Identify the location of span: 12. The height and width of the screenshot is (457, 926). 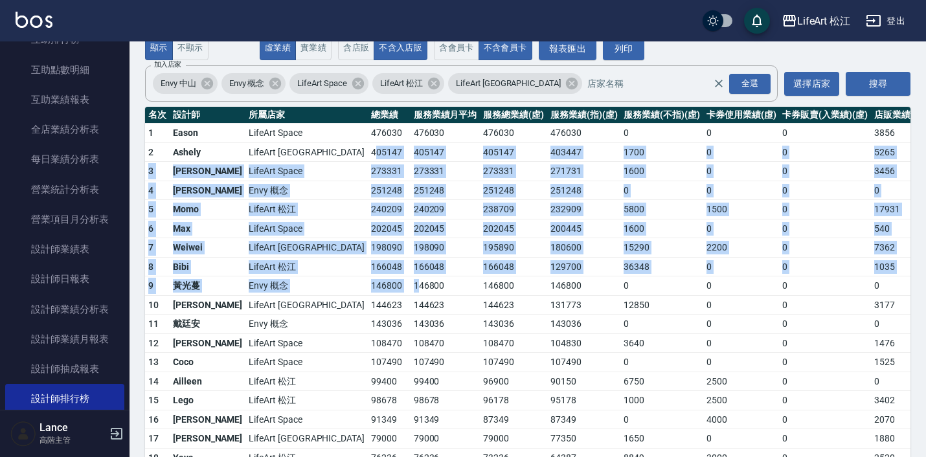
(153, 343).